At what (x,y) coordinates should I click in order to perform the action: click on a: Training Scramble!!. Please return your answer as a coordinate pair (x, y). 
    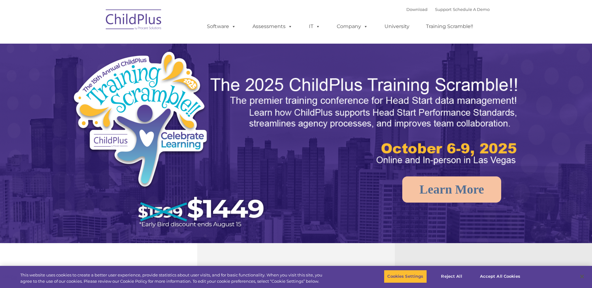
    Looking at the image, I should click on (449, 27).